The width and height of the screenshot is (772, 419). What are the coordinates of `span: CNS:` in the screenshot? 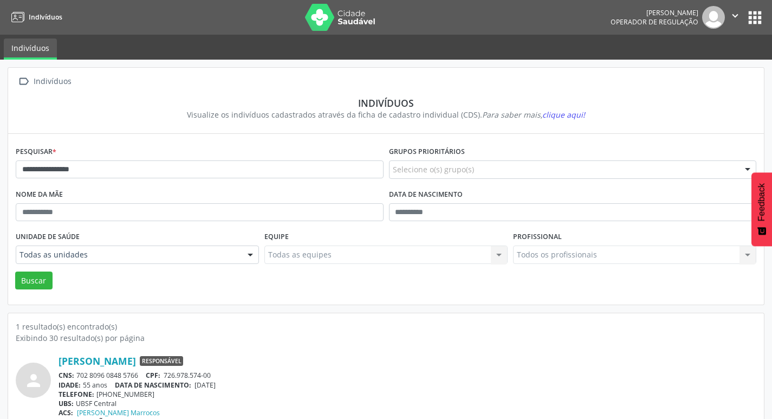 It's located at (66, 375).